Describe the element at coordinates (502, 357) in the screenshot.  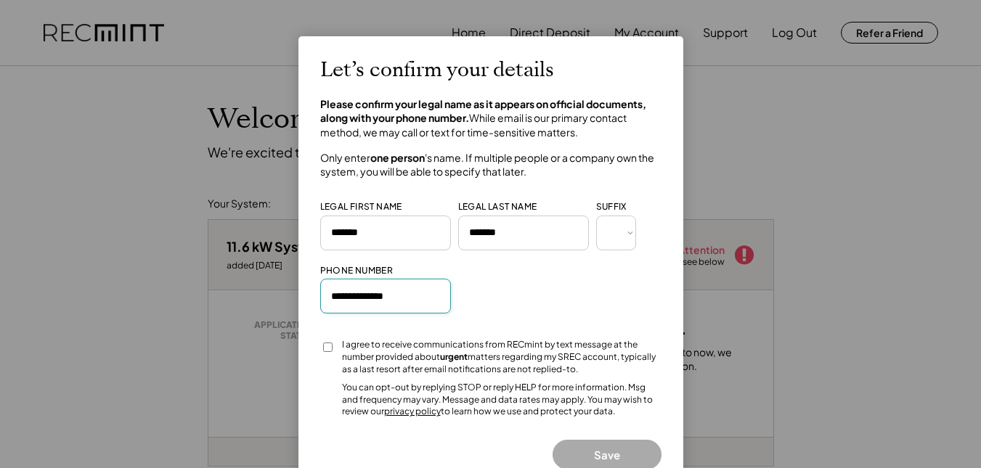
I see `div: I agree to receive communications from RECmint by text message at the number provided about matte...` at that location.